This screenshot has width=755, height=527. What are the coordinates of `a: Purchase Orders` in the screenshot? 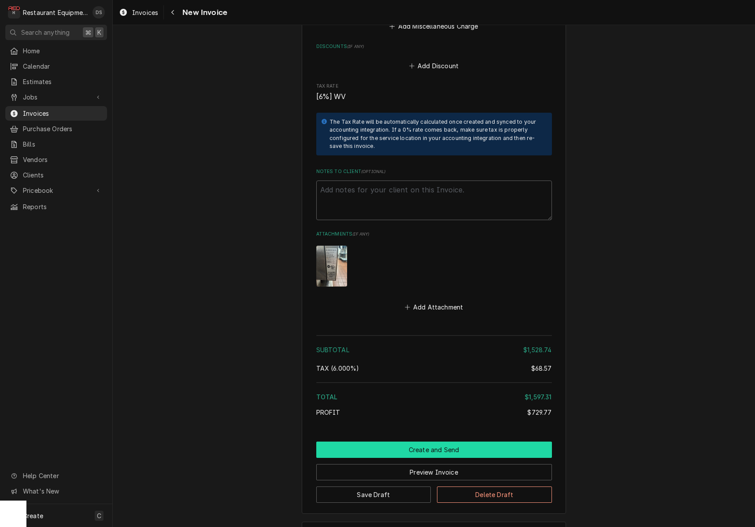 It's located at (56, 129).